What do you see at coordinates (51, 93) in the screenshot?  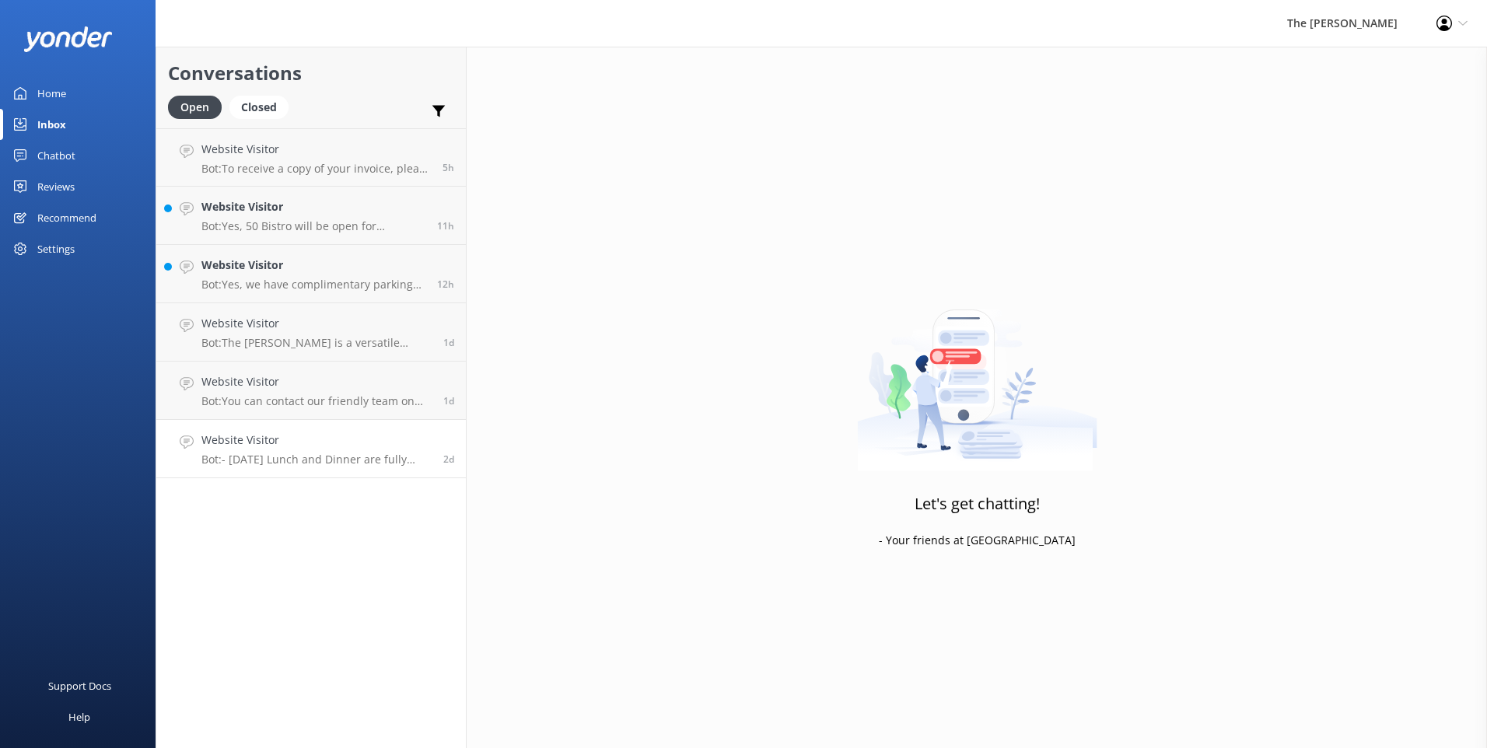 I see `div: Home` at bounding box center [51, 93].